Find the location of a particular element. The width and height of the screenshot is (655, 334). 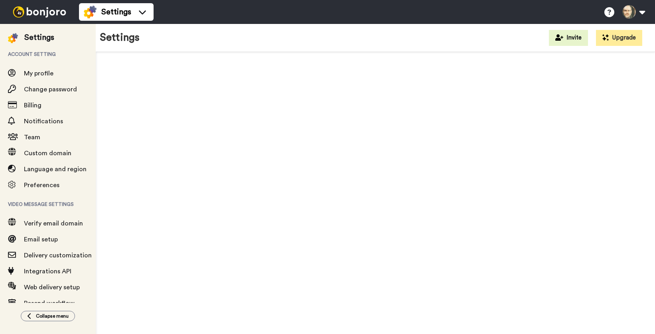

span: Resend workflow is located at coordinates (49, 303).